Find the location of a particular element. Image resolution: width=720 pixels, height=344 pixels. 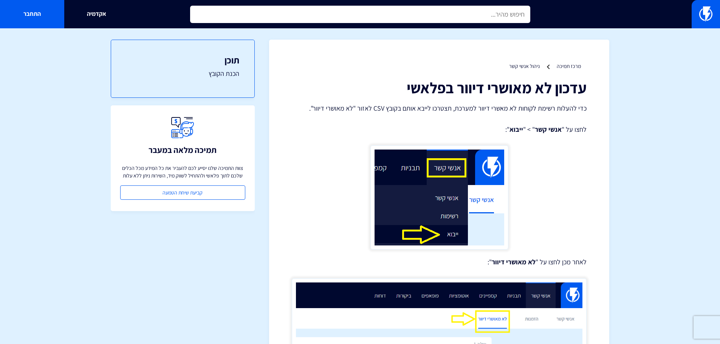

h1: עדכון לא מאושרי דיוור בפלאשי is located at coordinates (439, 88).